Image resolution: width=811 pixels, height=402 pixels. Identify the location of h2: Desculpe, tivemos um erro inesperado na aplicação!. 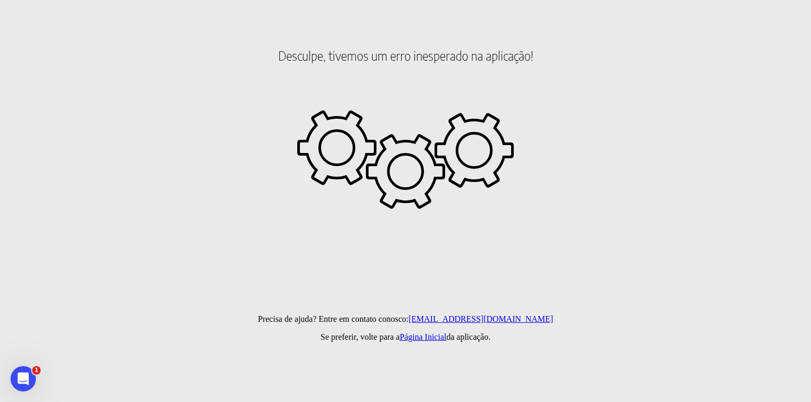
(405, 55).